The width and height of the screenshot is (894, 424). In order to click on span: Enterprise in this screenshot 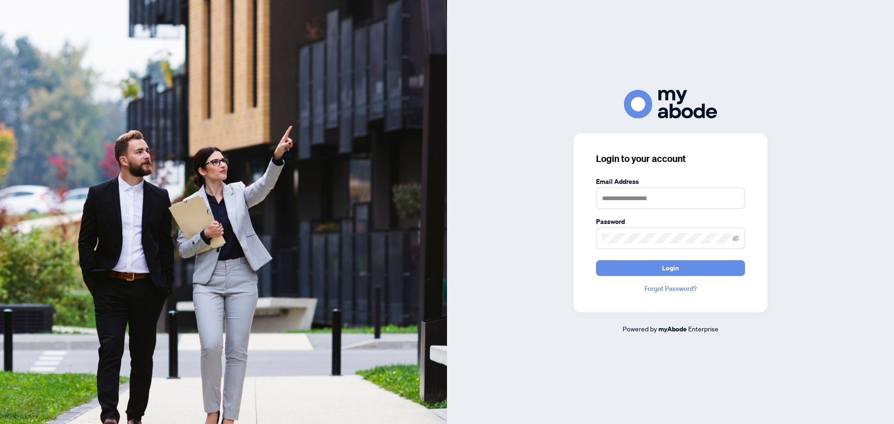, I will do `click(703, 329)`.